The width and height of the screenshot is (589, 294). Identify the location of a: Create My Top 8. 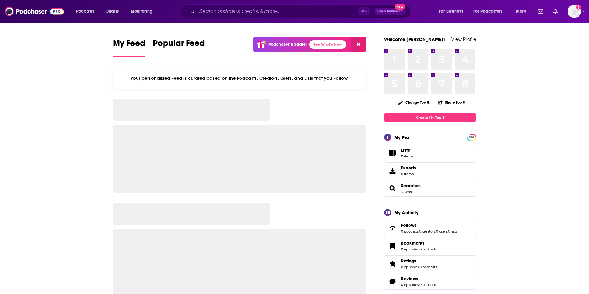
(430, 117).